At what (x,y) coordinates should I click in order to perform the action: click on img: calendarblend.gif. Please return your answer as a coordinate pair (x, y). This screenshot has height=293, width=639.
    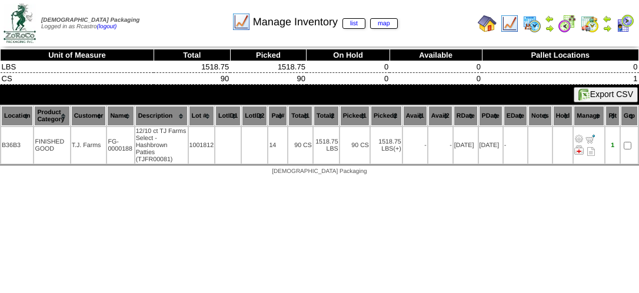
    Looking at the image, I should click on (567, 24).